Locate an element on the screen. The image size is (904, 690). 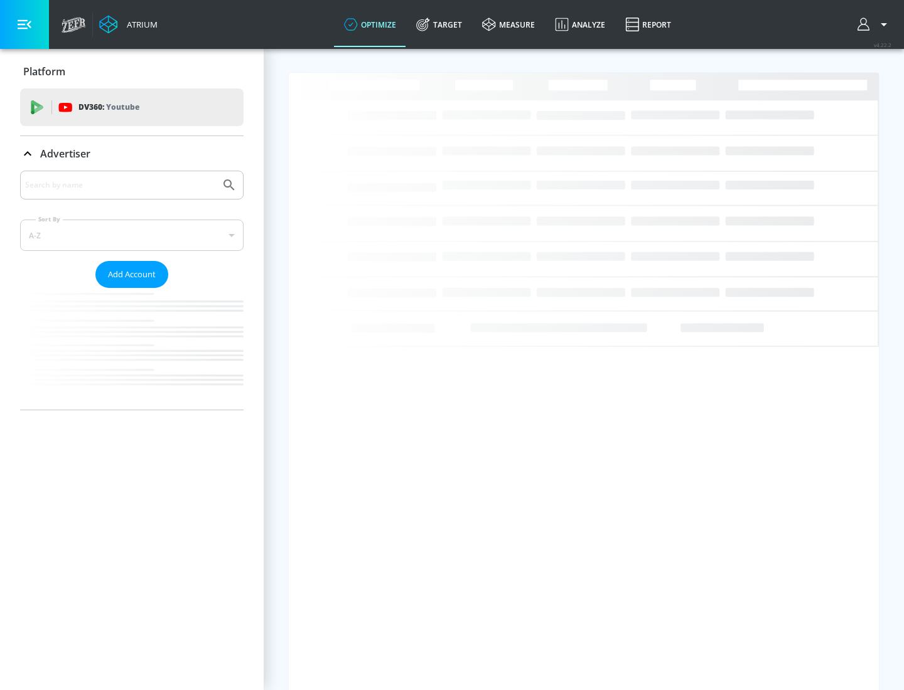
a: Target is located at coordinates (439, 24).